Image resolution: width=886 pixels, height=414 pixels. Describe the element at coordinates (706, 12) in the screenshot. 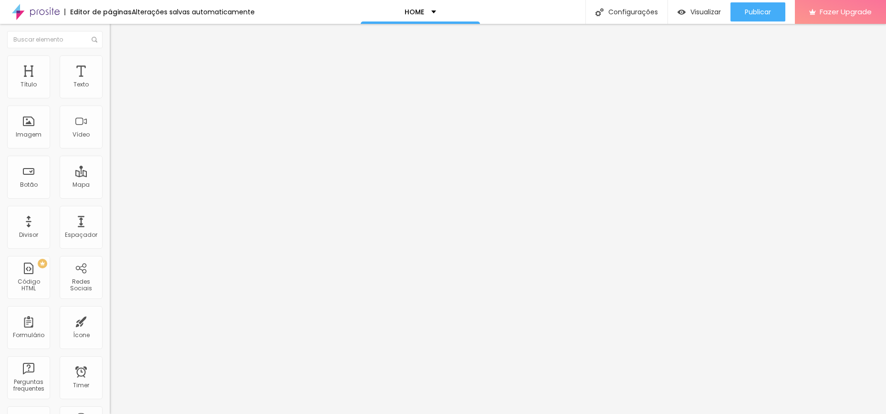

I see `span: Visualizar` at that location.